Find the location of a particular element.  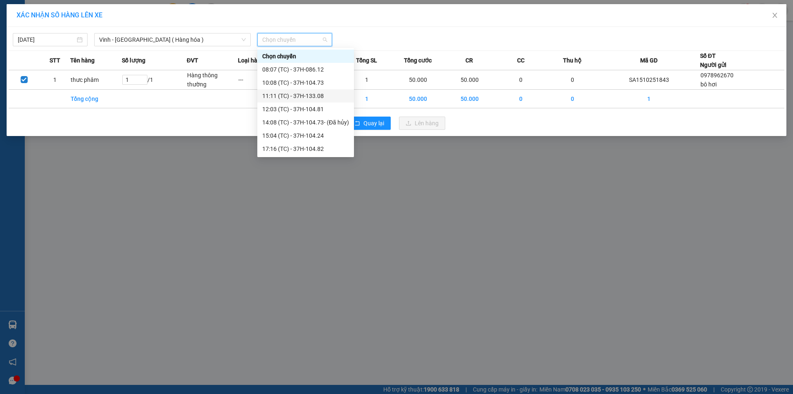

button: rollbackQuay lại is located at coordinates (369, 123).